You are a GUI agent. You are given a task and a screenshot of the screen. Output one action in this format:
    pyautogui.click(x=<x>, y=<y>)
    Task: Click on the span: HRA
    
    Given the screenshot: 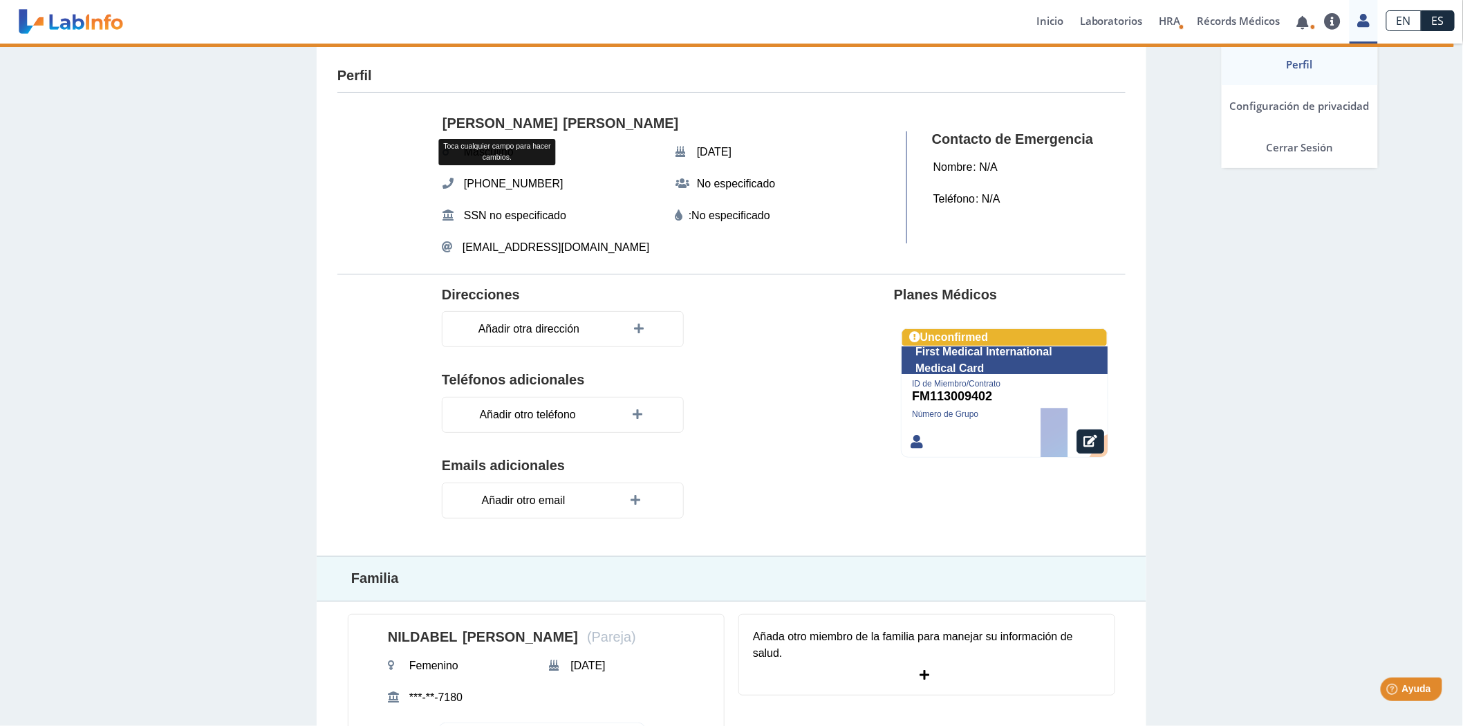 What is the action you would take?
    pyautogui.click(x=1170, y=21)
    